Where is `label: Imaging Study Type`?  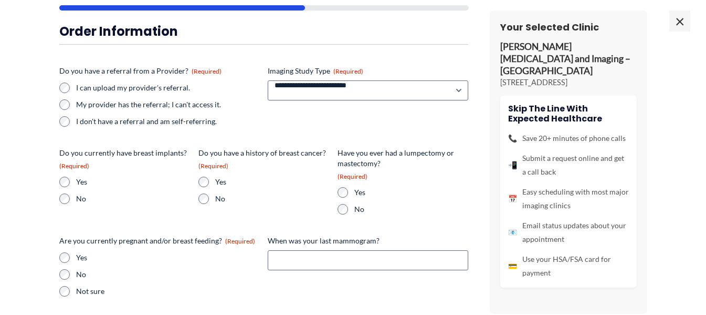 label: Imaging Study Type is located at coordinates (368, 71).